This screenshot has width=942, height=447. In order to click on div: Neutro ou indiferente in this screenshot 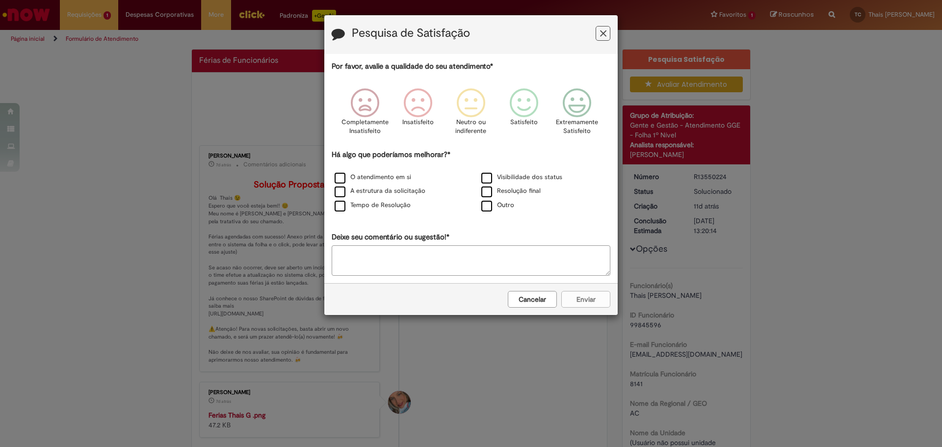, I will do `click(471, 114)`.